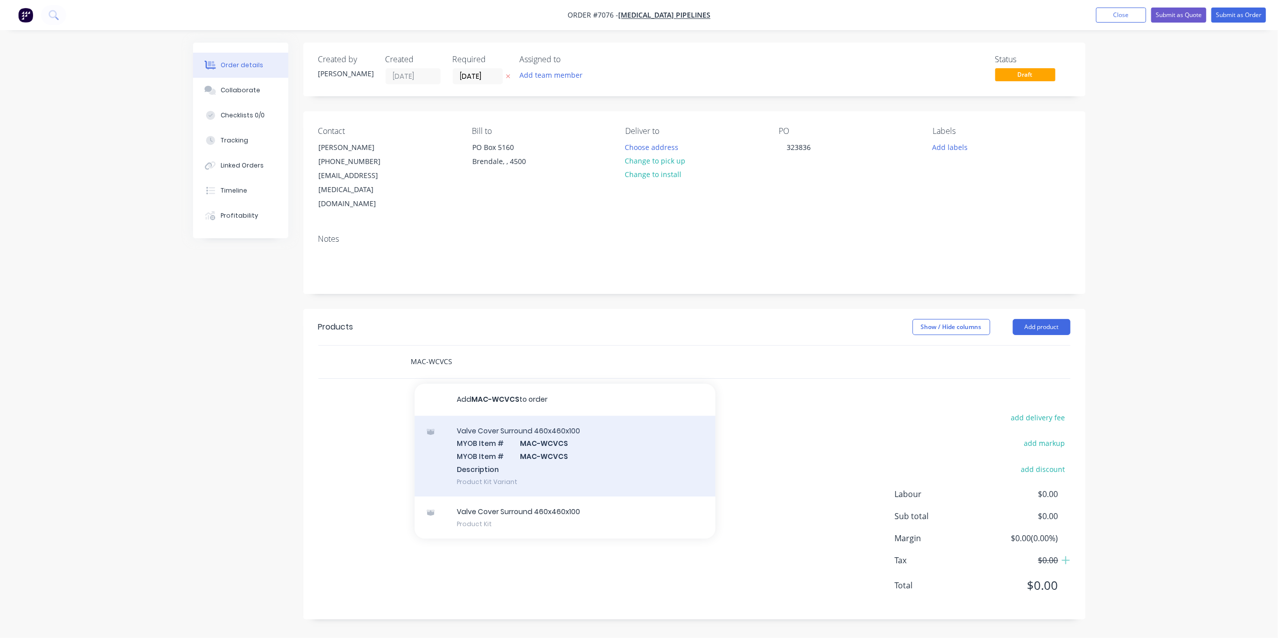 The height and width of the screenshot is (638, 1278). What do you see at coordinates (940, 494) in the screenshot?
I see `span: Labour` at bounding box center [940, 494].